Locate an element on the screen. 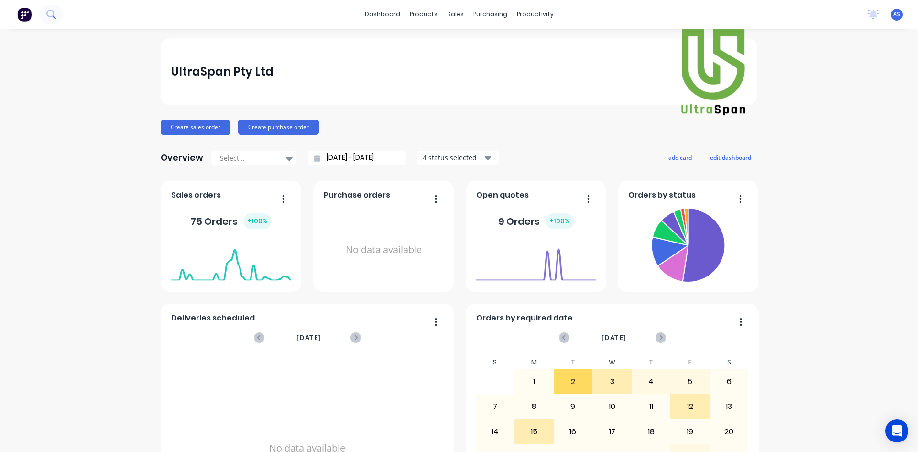 The image size is (918, 452). button: edit dashboard is located at coordinates (731, 157).